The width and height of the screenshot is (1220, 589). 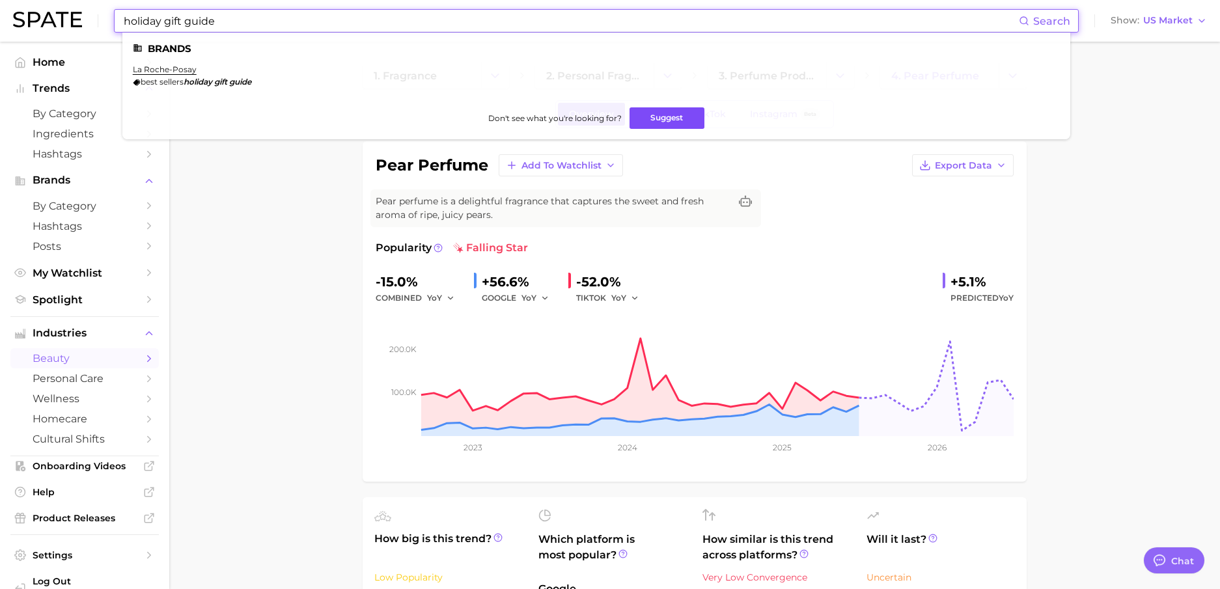 What do you see at coordinates (449, 577) in the screenshot?
I see `div: Low Popularity` at bounding box center [449, 577].